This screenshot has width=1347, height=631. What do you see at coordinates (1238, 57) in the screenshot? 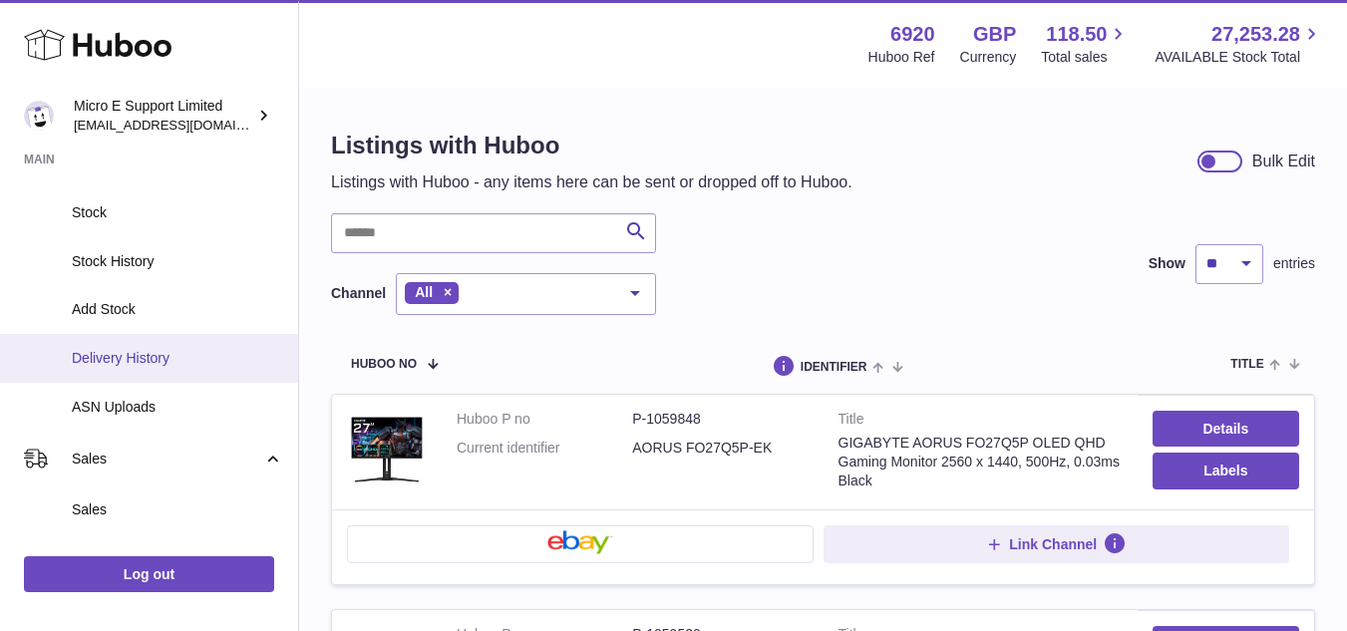
I see `span: AVAILABLE Stock Total` at bounding box center [1238, 57].